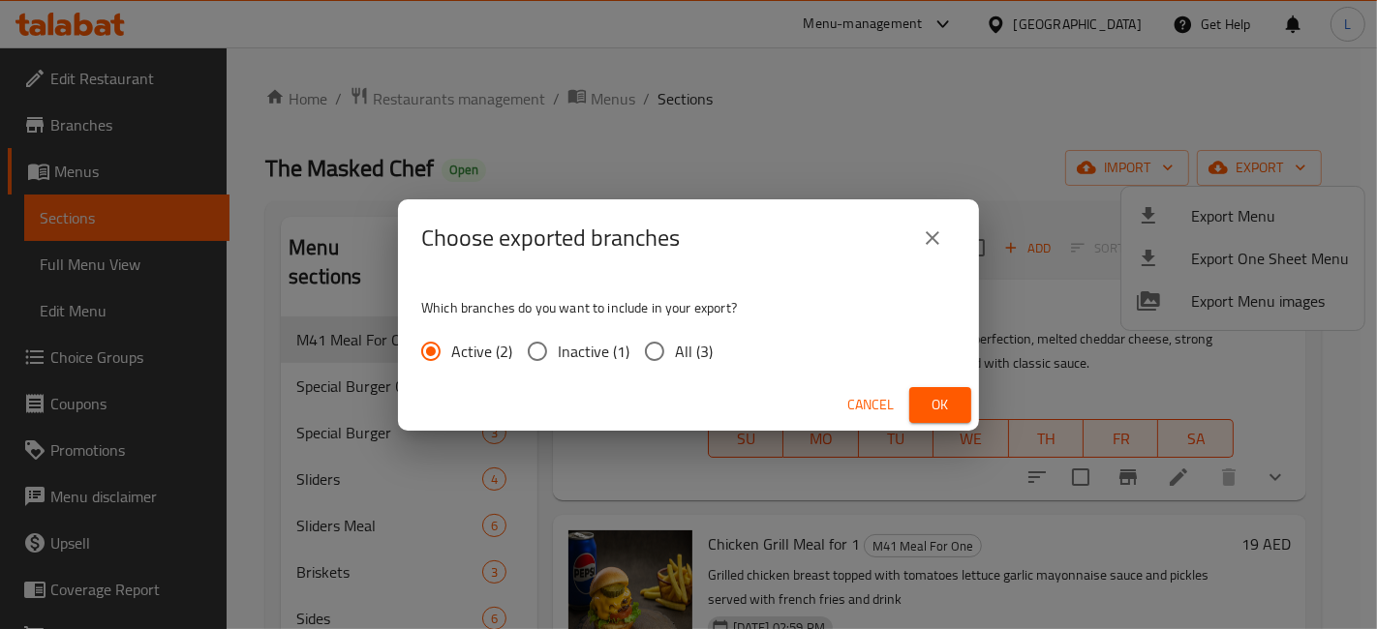 The image size is (1377, 629). Describe the element at coordinates (940, 405) in the screenshot. I see `span: Ok` at that location.